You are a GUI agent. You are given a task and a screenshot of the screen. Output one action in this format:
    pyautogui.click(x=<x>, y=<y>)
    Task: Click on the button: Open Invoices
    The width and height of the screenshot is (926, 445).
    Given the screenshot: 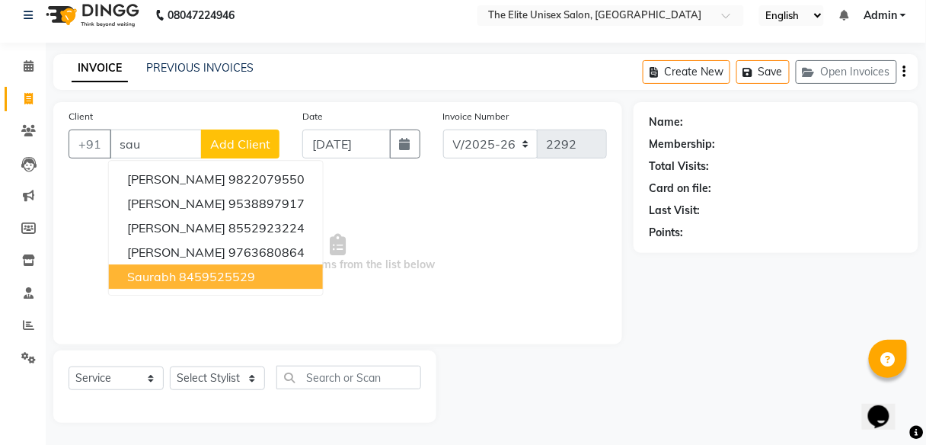 What is the action you would take?
    pyautogui.click(x=846, y=72)
    